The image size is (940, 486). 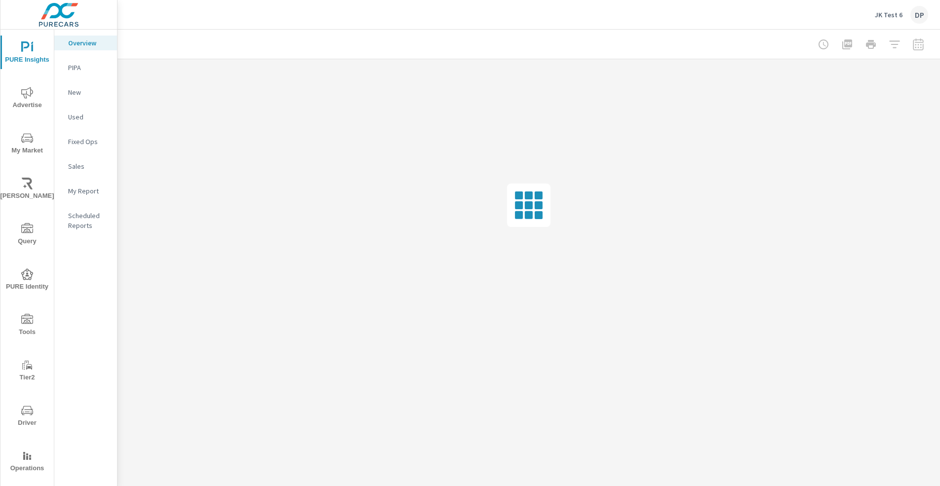 What do you see at coordinates (27, 99) in the screenshot?
I see `span: Advertise` at bounding box center [27, 99].